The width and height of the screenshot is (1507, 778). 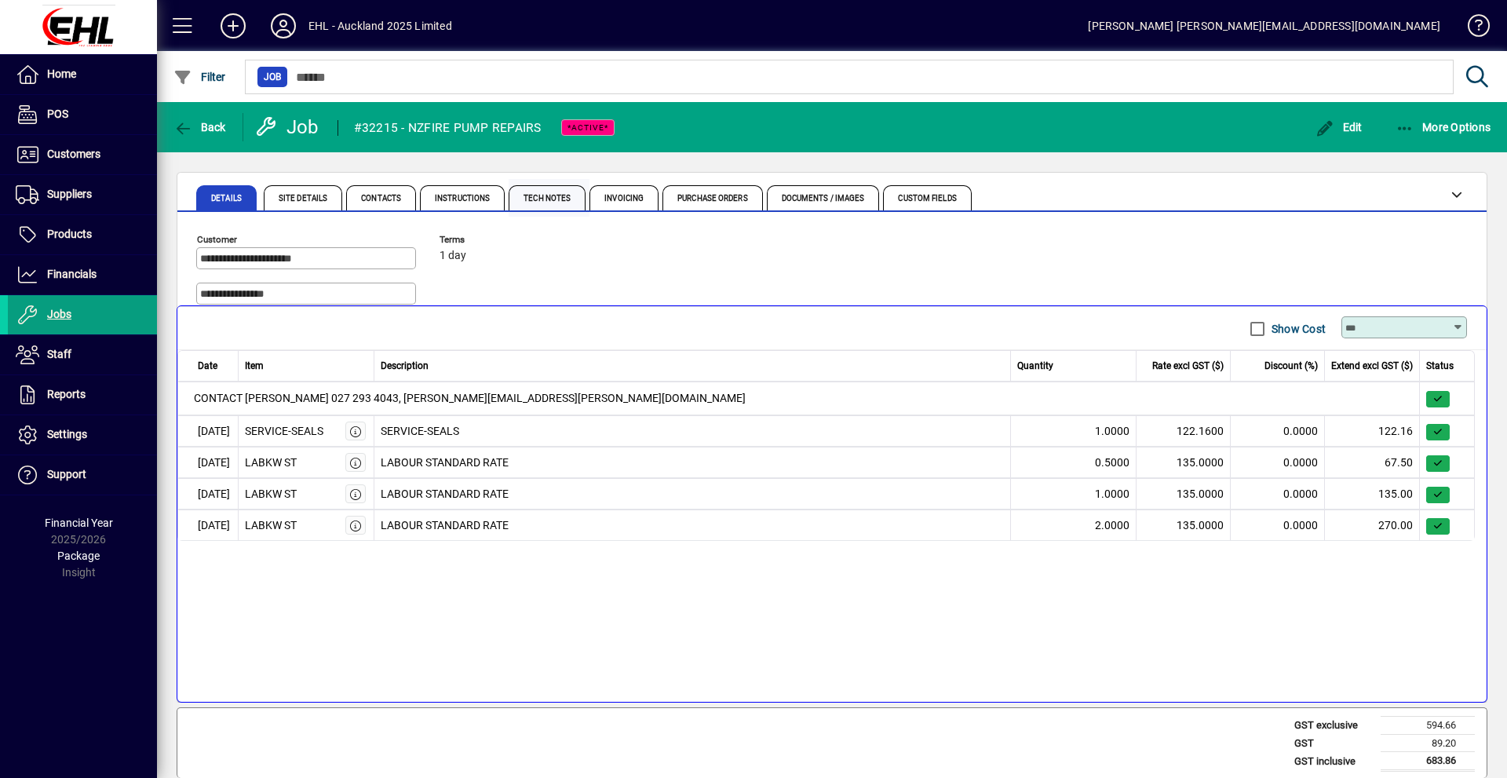 What do you see at coordinates (288, 127) in the screenshot?
I see `div: Job` at bounding box center [288, 127].